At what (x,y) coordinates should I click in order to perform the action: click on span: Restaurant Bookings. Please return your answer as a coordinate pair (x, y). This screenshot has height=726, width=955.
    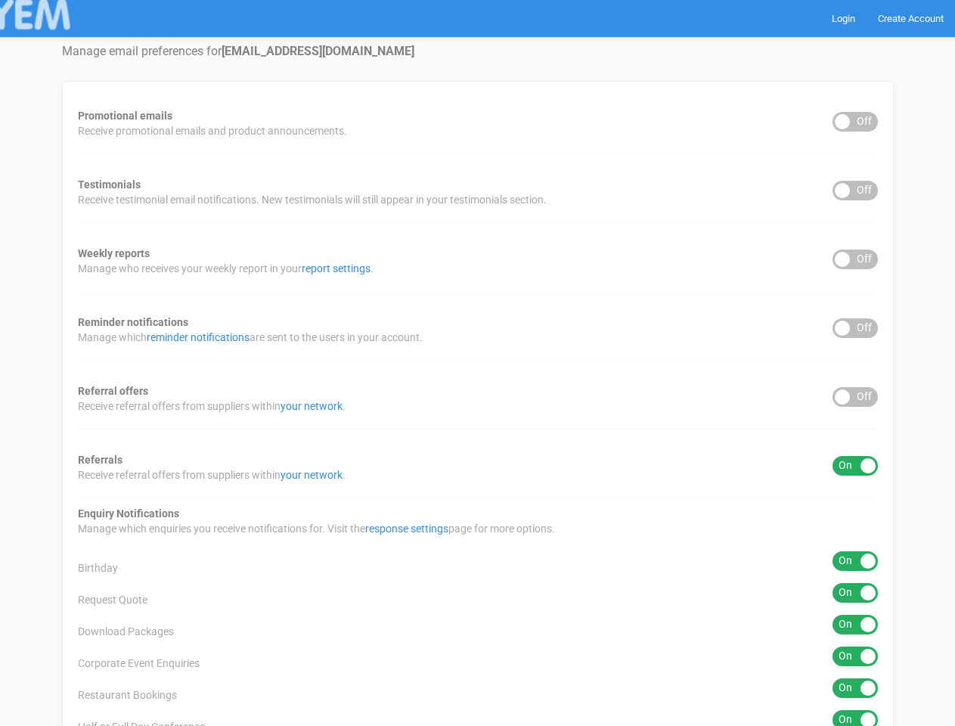
    Looking at the image, I should click on (127, 695).